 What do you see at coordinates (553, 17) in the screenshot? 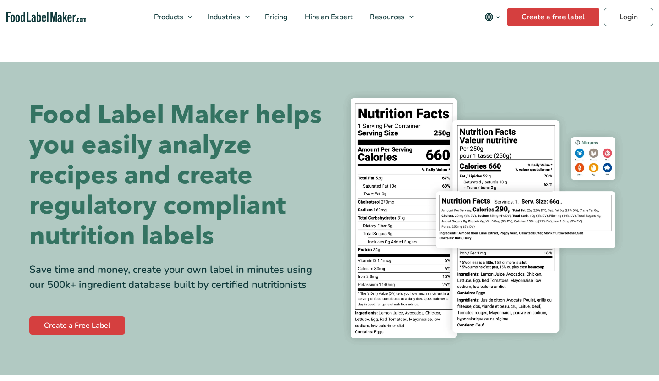
I see `a: Create a free label` at bounding box center [553, 17].